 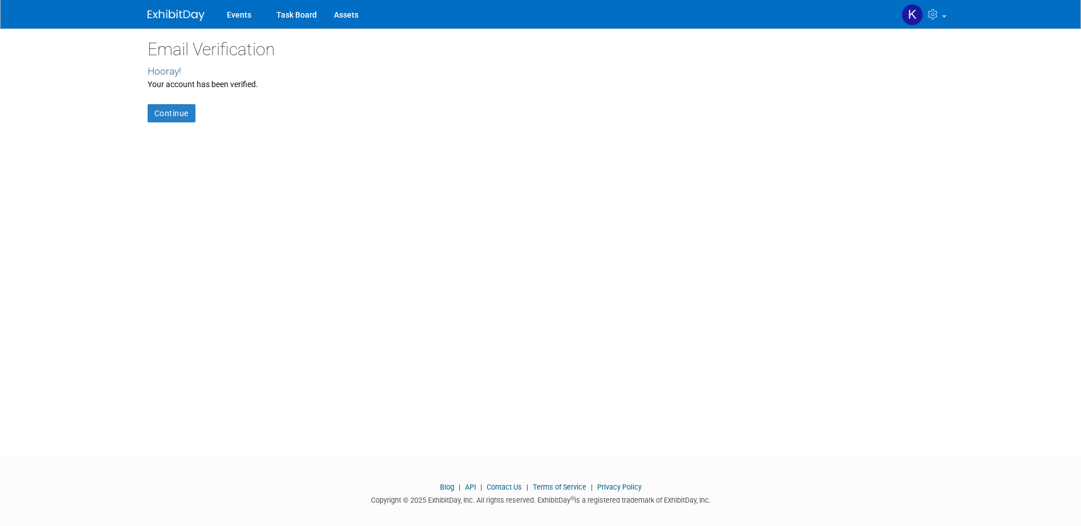 I want to click on a: Contact Us, so click(x=504, y=487).